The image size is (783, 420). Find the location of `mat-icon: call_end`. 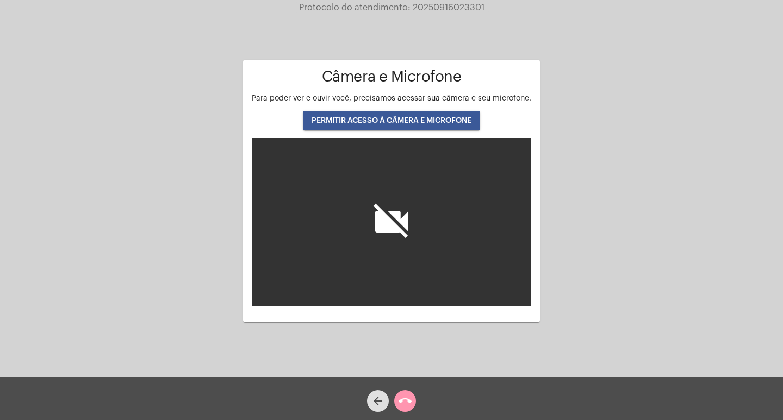

mat-icon: call_end is located at coordinates (405, 401).